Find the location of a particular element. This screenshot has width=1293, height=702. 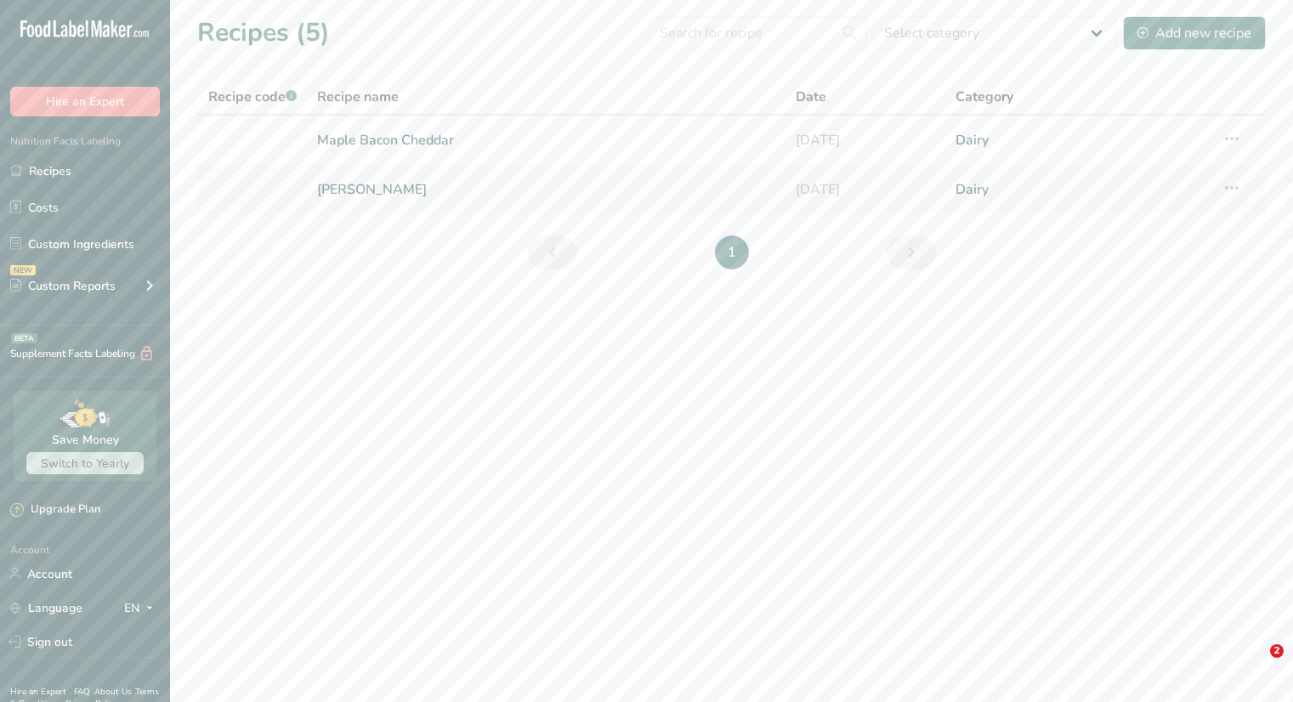

a: Maple Bacon Cheddar is located at coordinates (546, 140).